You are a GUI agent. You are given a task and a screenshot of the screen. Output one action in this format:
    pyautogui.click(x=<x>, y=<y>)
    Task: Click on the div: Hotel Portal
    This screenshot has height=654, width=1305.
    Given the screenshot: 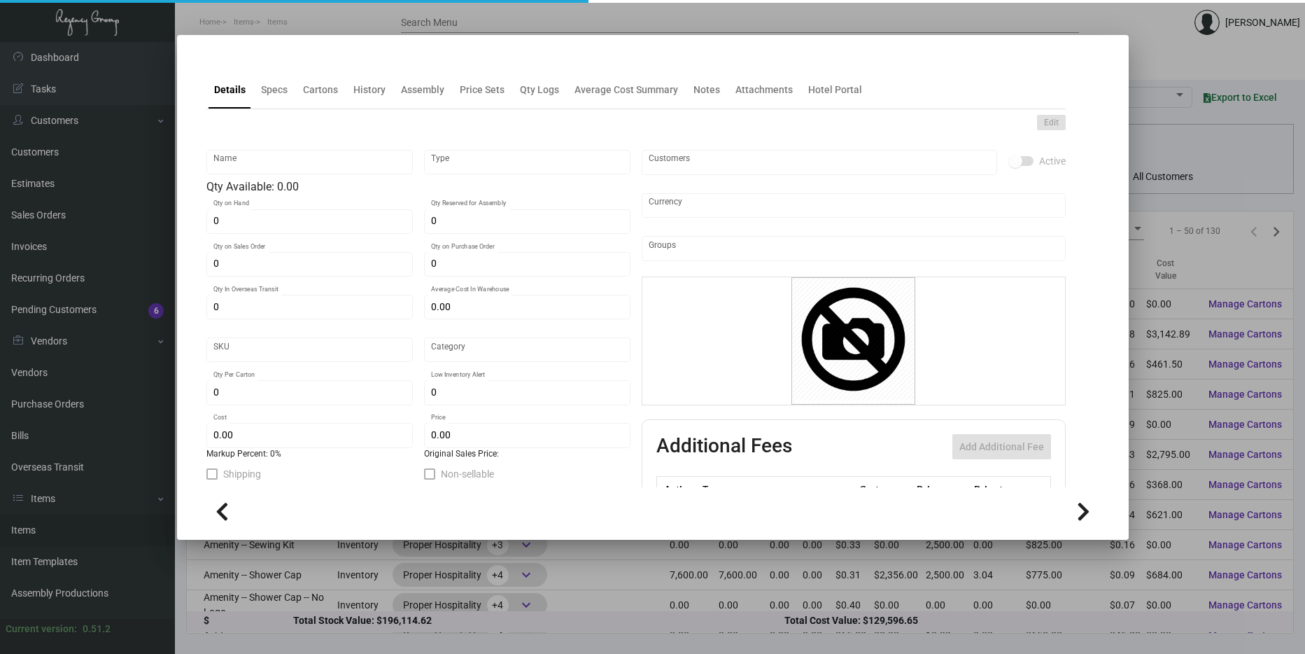 What is the action you would take?
    pyautogui.click(x=835, y=90)
    